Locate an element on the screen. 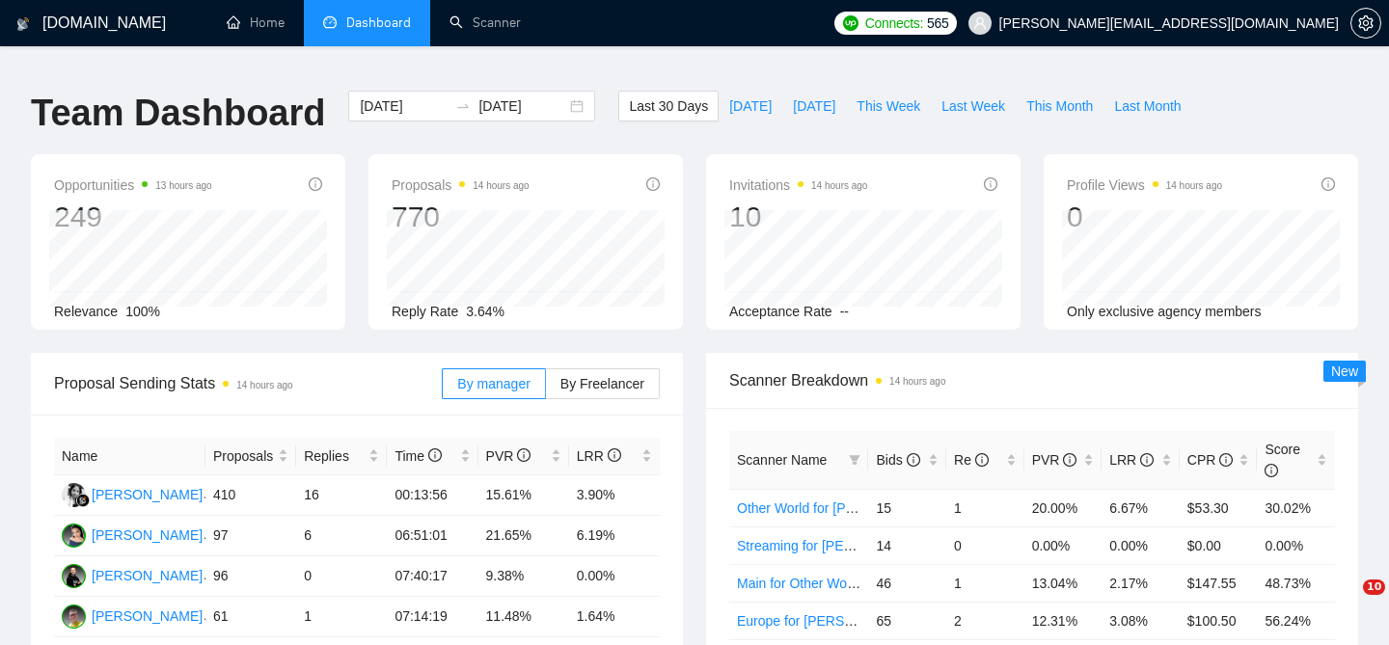  td: 3.08% is located at coordinates (1140, 620).